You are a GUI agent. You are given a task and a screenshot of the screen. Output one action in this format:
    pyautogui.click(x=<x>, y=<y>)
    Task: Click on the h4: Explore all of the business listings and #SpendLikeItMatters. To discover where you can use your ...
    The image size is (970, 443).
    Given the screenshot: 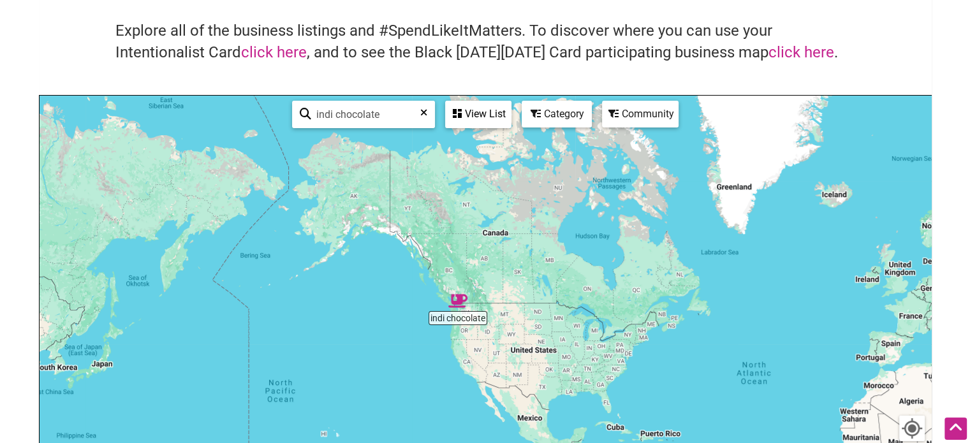 What is the action you would take?
    pyautogui.click(x=485, y=41)
    